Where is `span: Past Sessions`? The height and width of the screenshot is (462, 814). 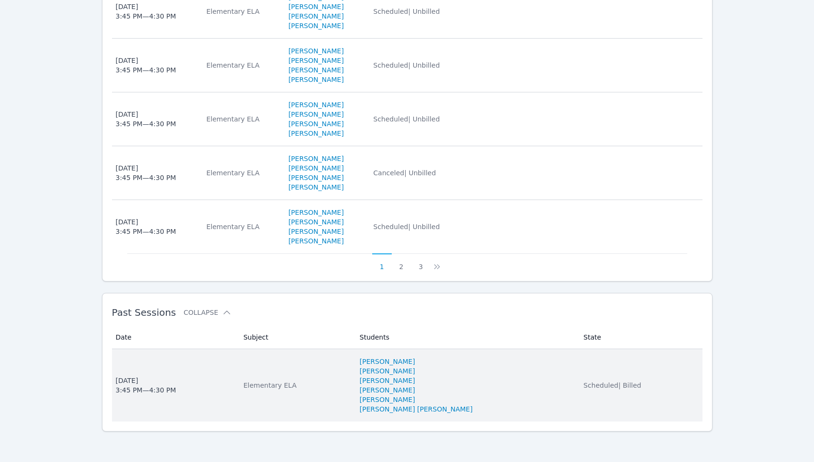
span: Past Sessions is located at coordinates (144, 313).